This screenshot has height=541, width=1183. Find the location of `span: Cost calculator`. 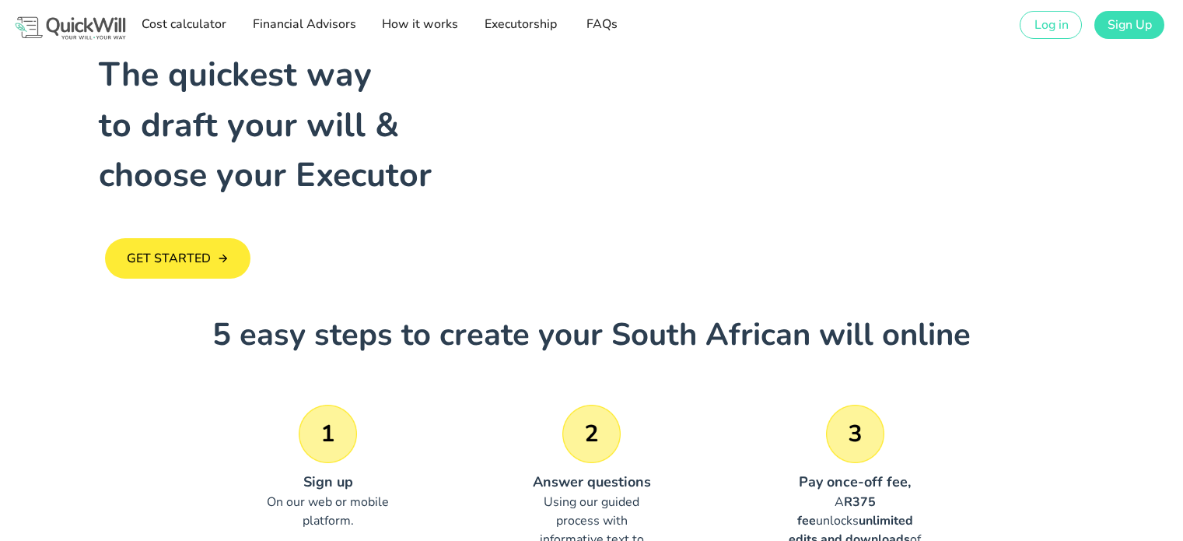

span: Cost calculator is located at coordinates (184, 24).